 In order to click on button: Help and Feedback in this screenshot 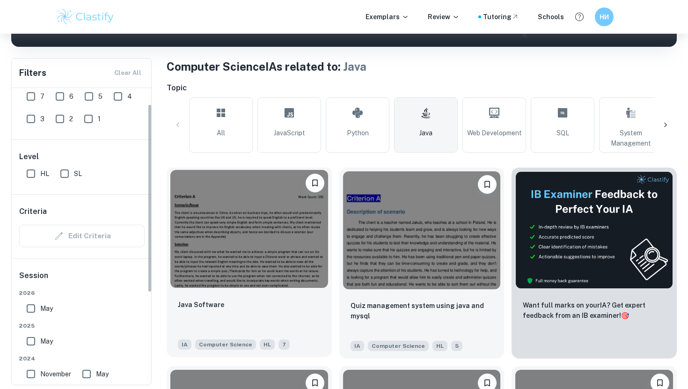, I will do `click(579, 17)`.